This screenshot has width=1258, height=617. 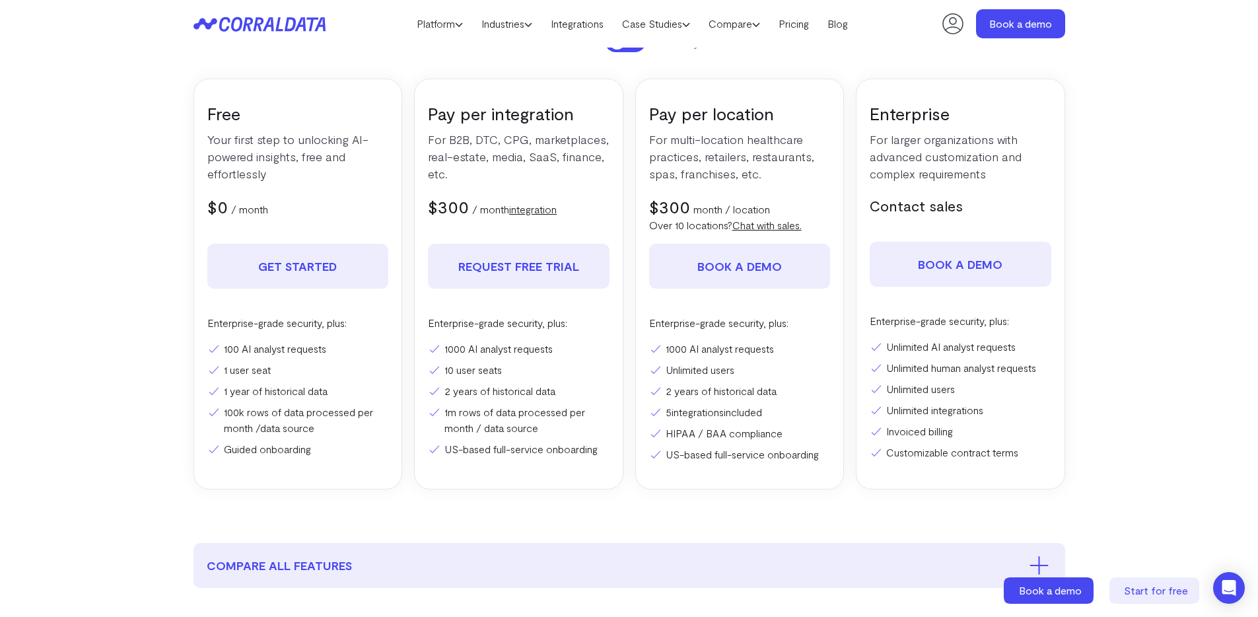 What do you see at coordinates (740, 113) in the screenshot?
I see `h3: Pay per location` at bounding box center [740, 113].